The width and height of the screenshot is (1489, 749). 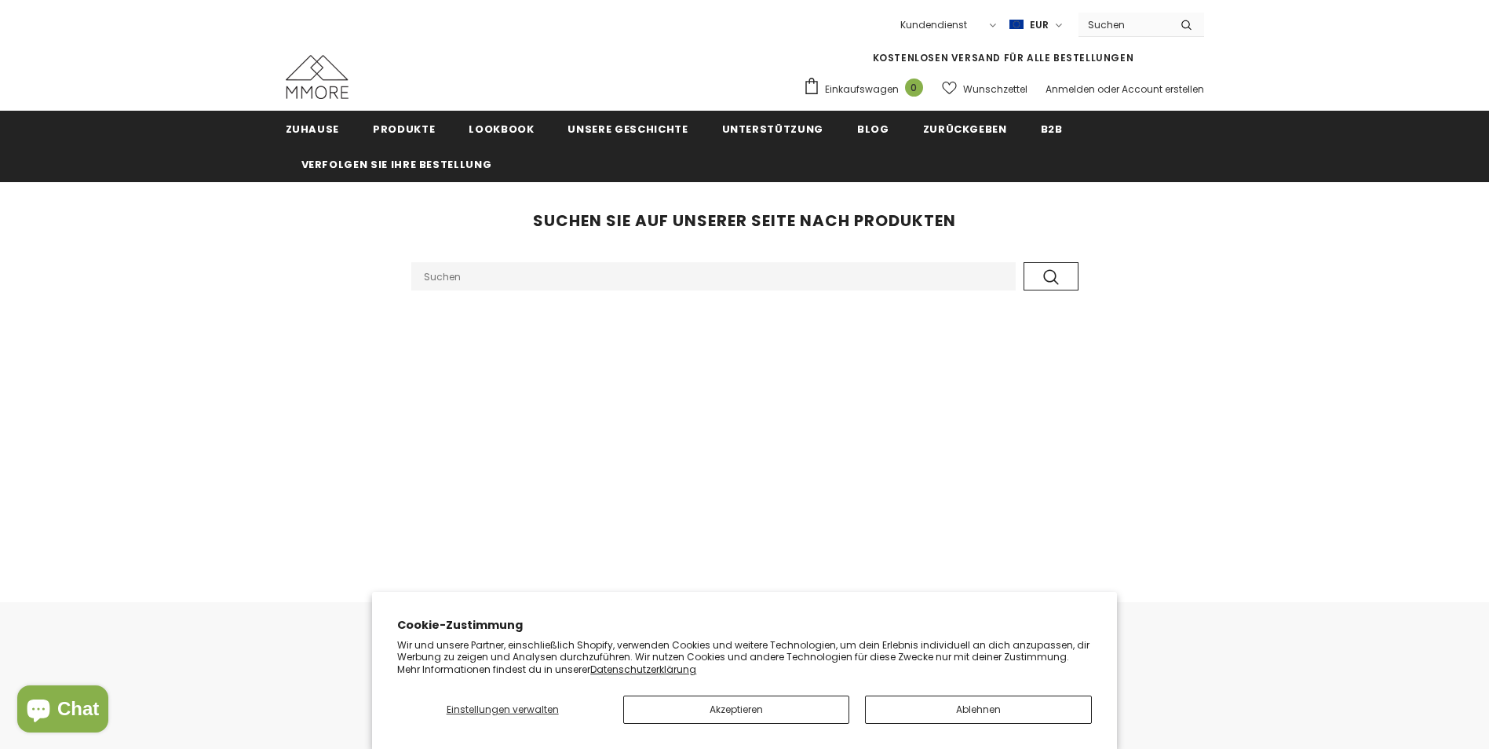 What do you see at coordinates (772, 128) in the screenshot?
I see `a: Unterstützung` at bounding box center [772, 128].